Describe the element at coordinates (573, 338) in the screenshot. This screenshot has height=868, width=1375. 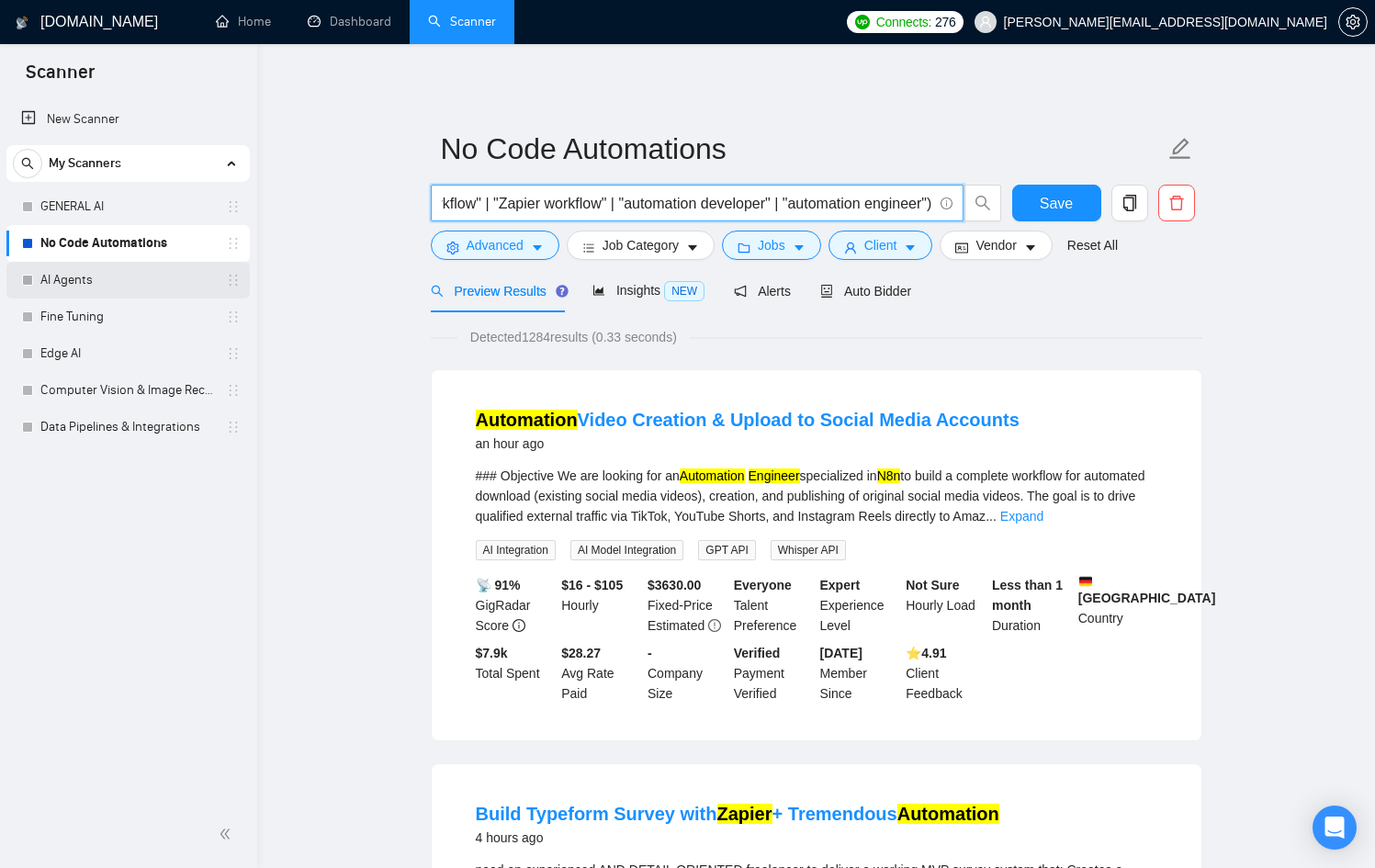
I see `span: Detected 1284 results (0.33 seconds)` at that location.